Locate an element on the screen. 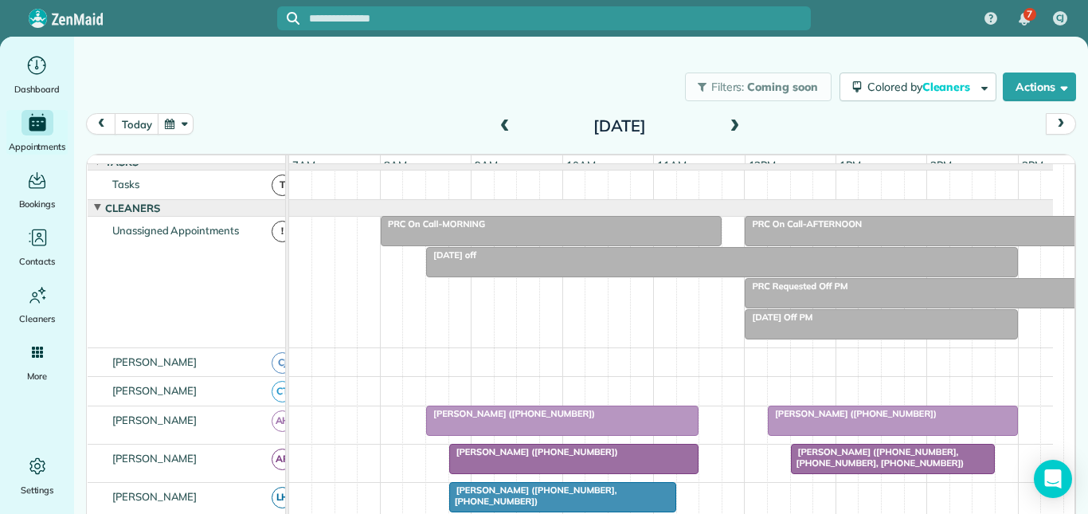 This screenshot has width=1088, height=514. span: 7 is located at coordinates (1029, 14).